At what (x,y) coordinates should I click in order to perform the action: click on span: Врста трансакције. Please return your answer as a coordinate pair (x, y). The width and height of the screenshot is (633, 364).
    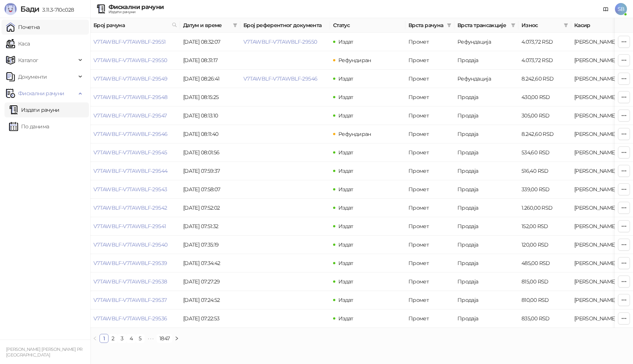
    Looking at the image, I should click on (482, 25).